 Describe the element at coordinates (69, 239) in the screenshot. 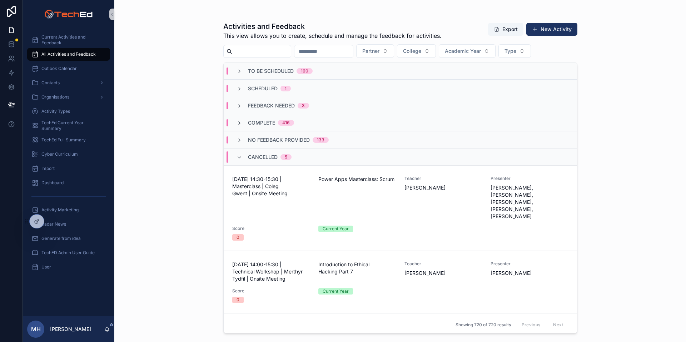

I see `a: Generate from idea` at that location.